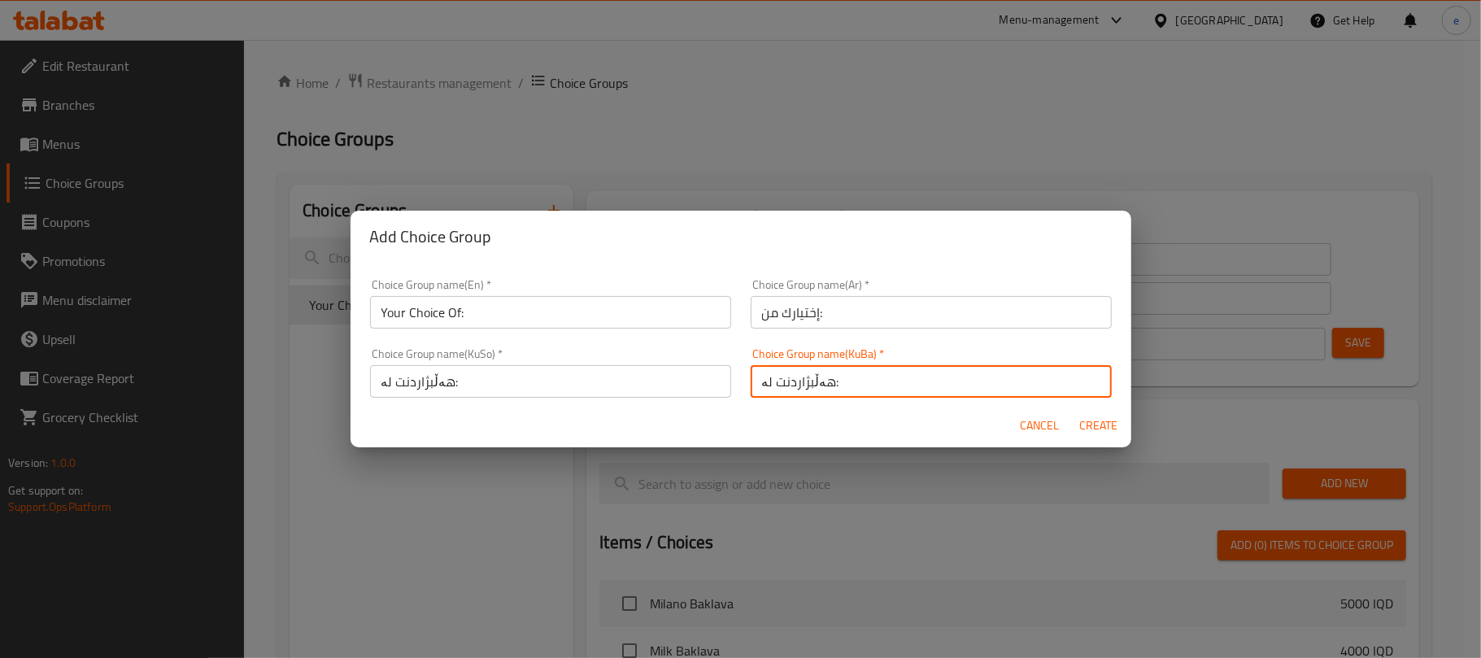 The width and height of the screenshot is (1481, 658). I want to click on button: Cancel, so click(1040, 425).